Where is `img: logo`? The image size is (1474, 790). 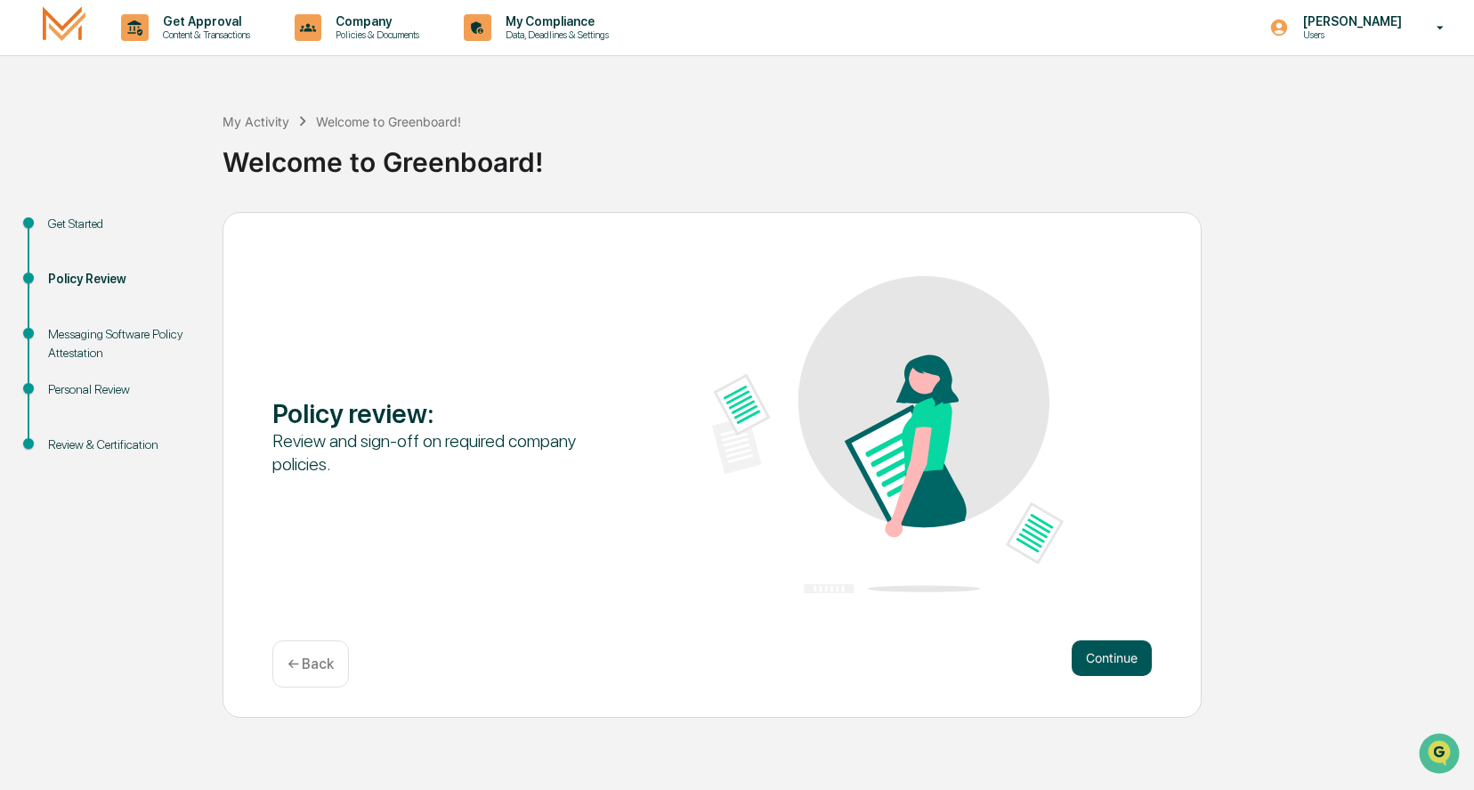
img: logo is located at coordinates (64, 27).